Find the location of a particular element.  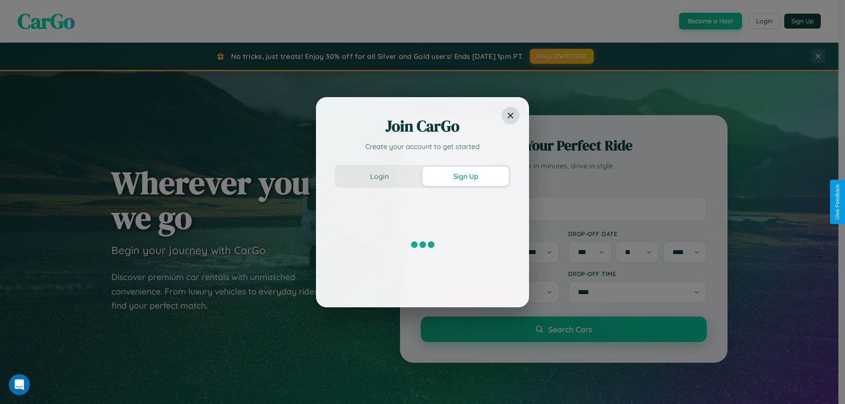

p: Create your account to get started is located at coordinates (422, 147).